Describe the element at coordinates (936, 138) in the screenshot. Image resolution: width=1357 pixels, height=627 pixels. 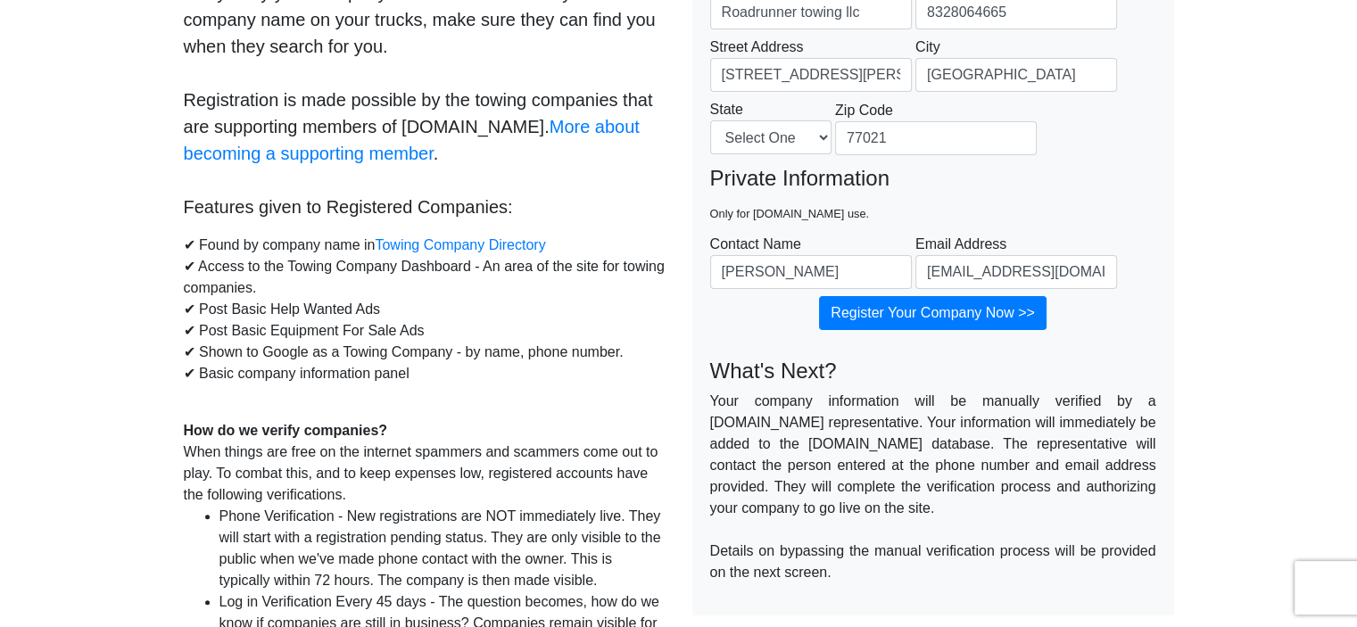
I see `input: Zip Code` at that location.